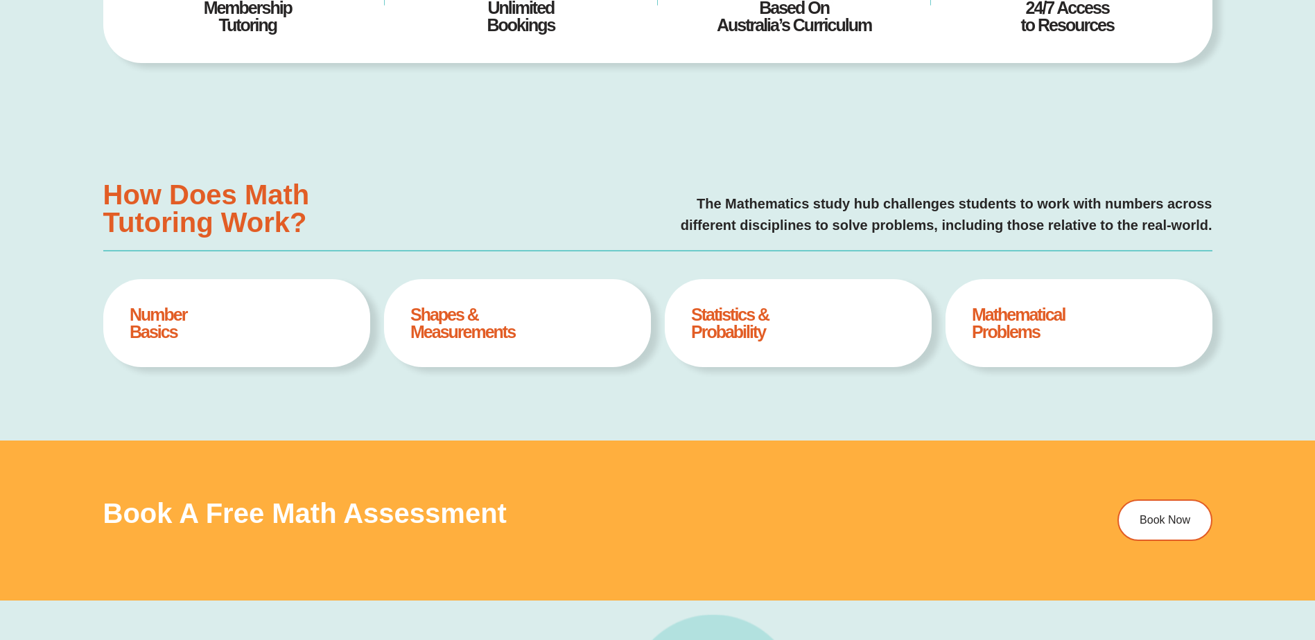 The image size is (1315, 640). Describe the element at coordinates (790, 215) in the screenshot. I see `p: The Mathematics study hub challenges students to work with numbers across different disciplines t...` at that location.